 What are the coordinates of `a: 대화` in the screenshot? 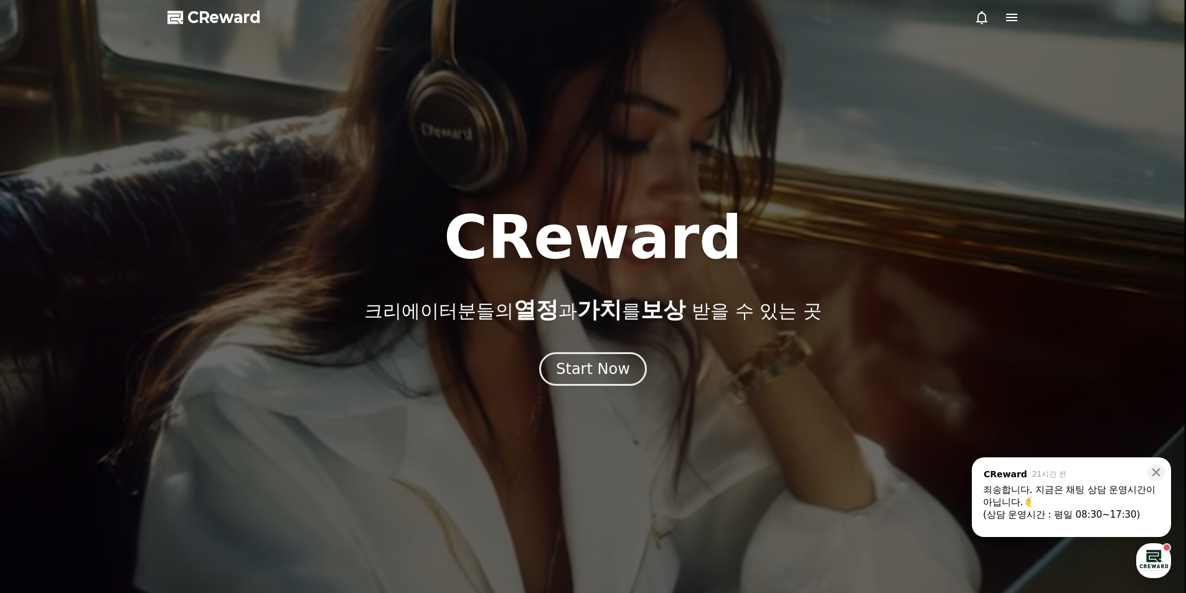 It's located at (121, 410).